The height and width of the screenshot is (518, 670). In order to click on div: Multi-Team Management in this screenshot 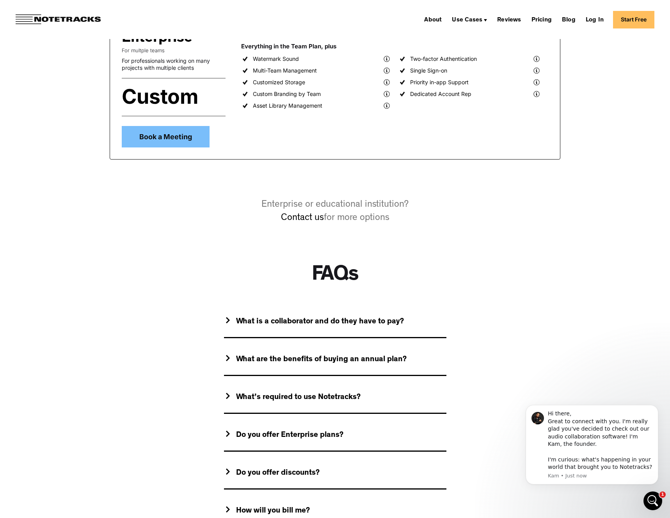, I will do `click(285, 71)`.